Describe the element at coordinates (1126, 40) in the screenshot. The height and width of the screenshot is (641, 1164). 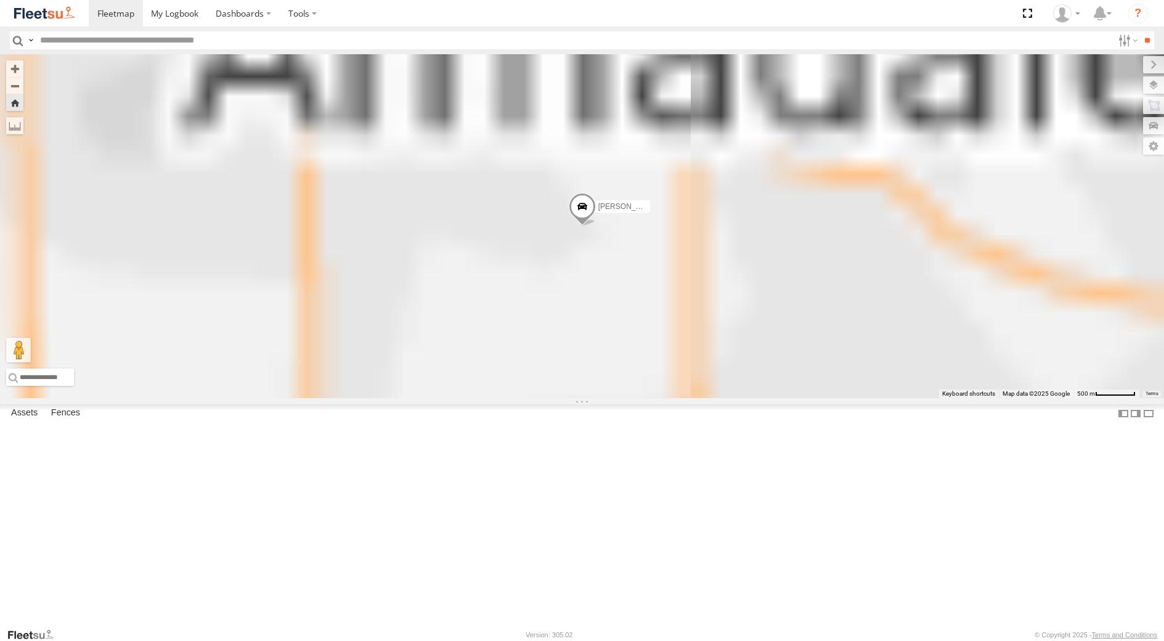
I see `label: Search Filter Options` at that location.